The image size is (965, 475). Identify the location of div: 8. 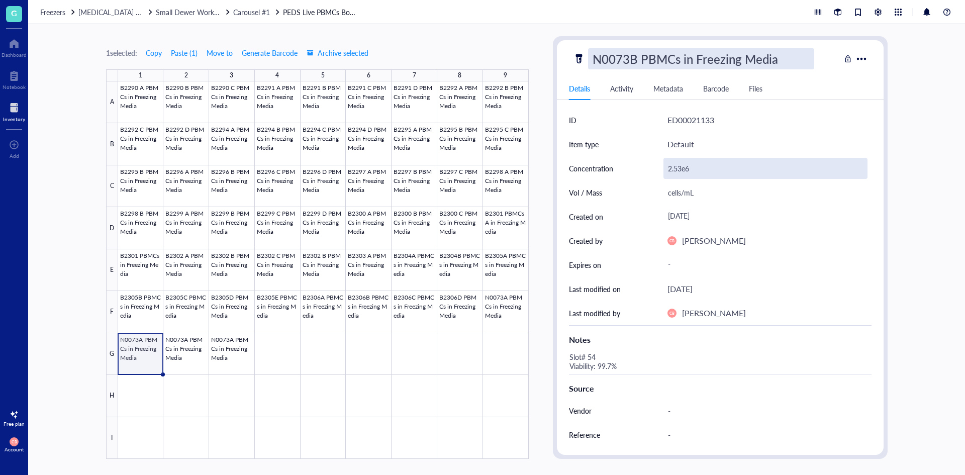
(459, 75).